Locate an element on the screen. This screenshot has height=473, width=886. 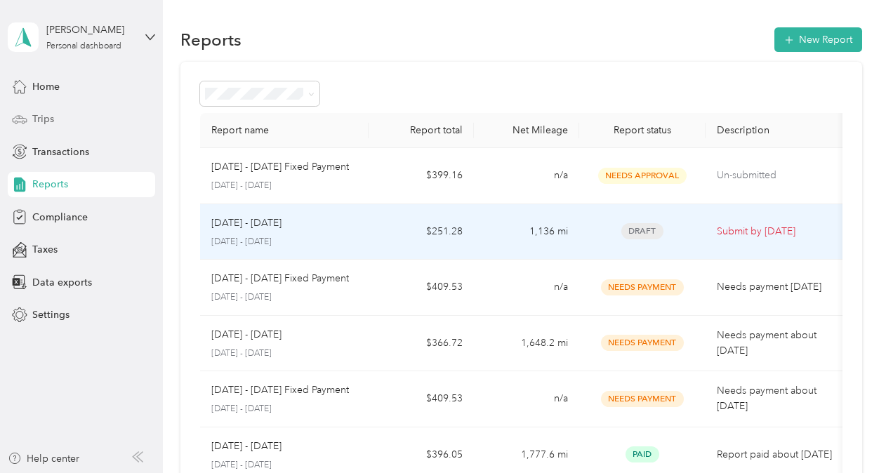
button: Help center is located at coordinates (44, 459).